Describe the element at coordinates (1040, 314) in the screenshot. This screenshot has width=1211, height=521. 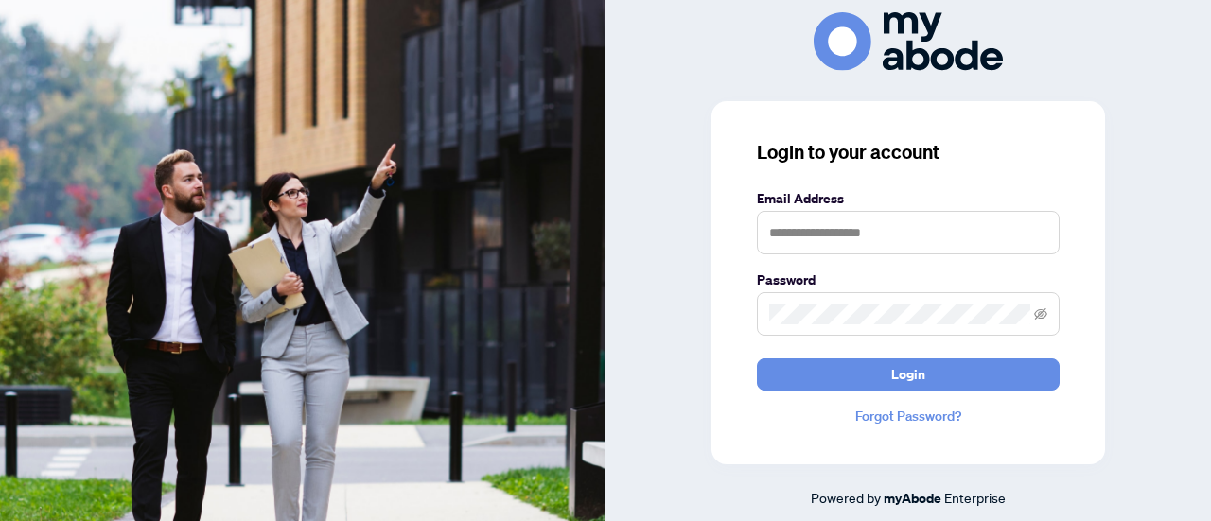
I see `span: eye-invisible` at that location.